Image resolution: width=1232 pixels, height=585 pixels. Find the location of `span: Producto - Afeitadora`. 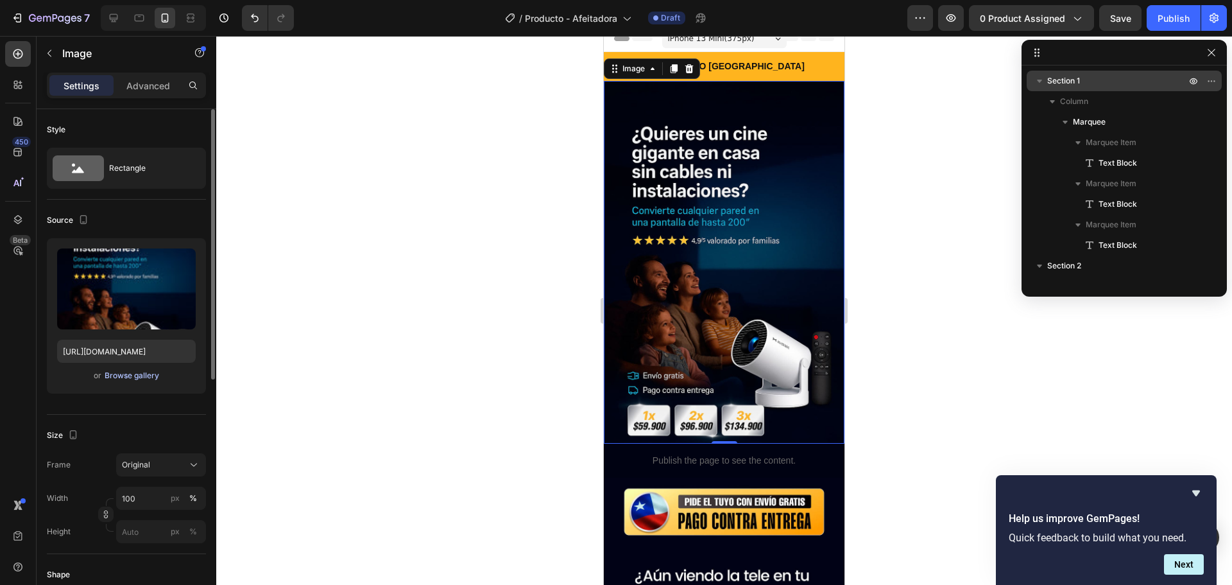

span: Producto - Afeitadora is located at coordinates (571, 18).